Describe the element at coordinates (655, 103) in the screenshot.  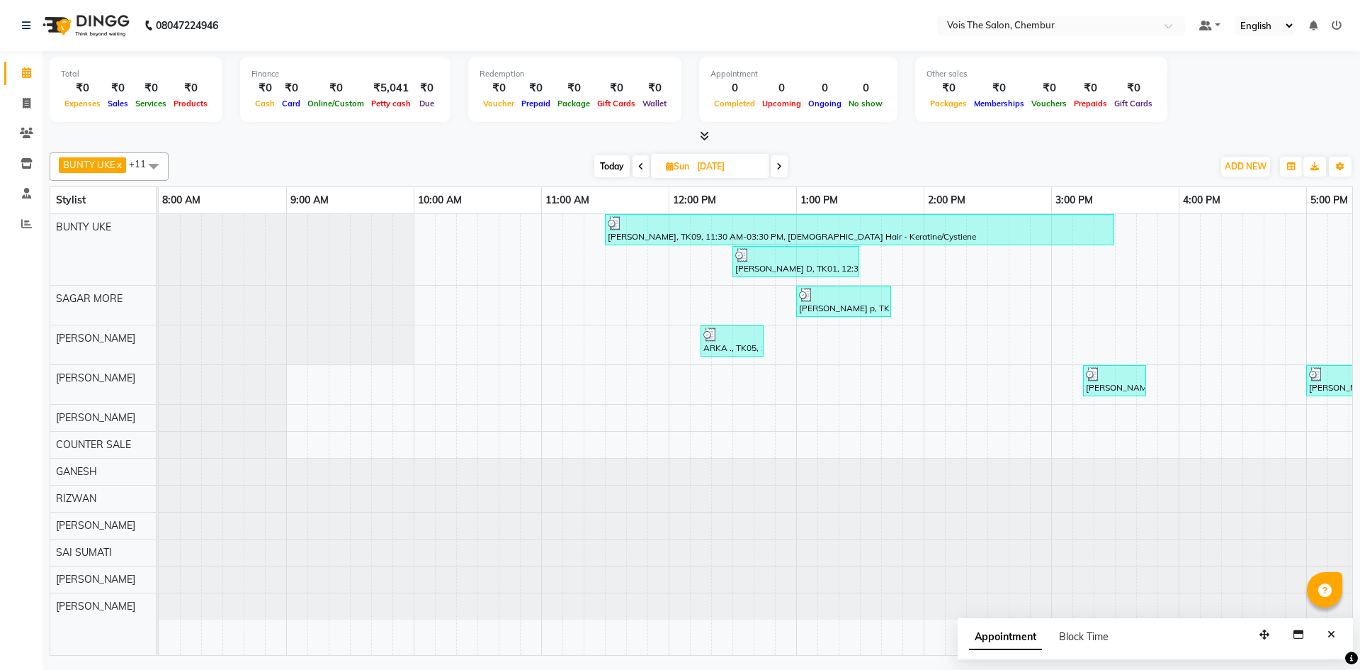
I see `span: Wallet` at that location.